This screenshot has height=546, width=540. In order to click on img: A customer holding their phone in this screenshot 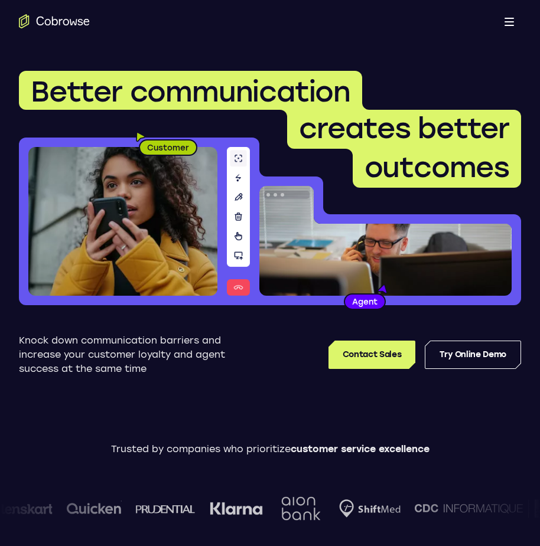, I will do `click(123, 222)`.